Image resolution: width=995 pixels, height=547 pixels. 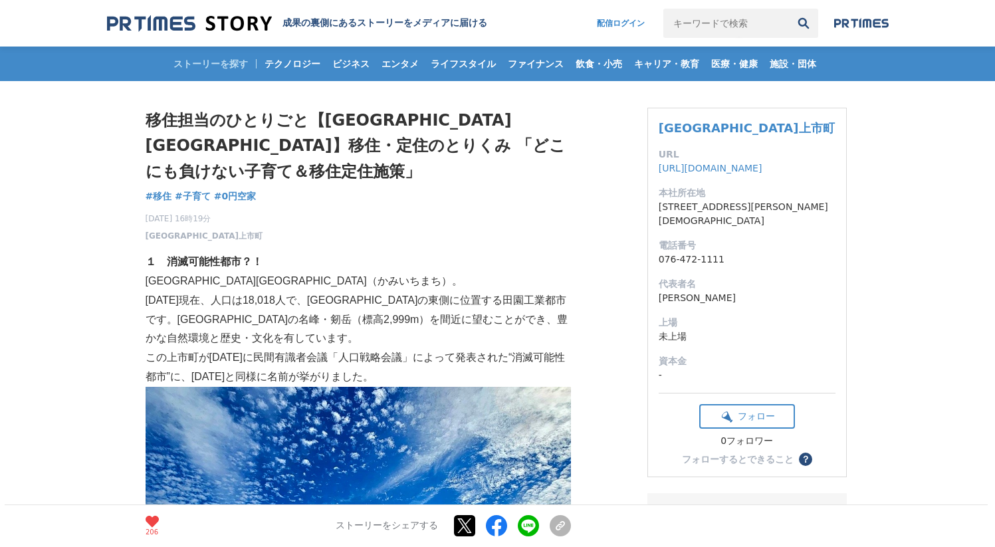 What do you see at coordinates (621, 23) in the screenshot?
I see `a: 配信ログイン` at bounding box center [621, 23].